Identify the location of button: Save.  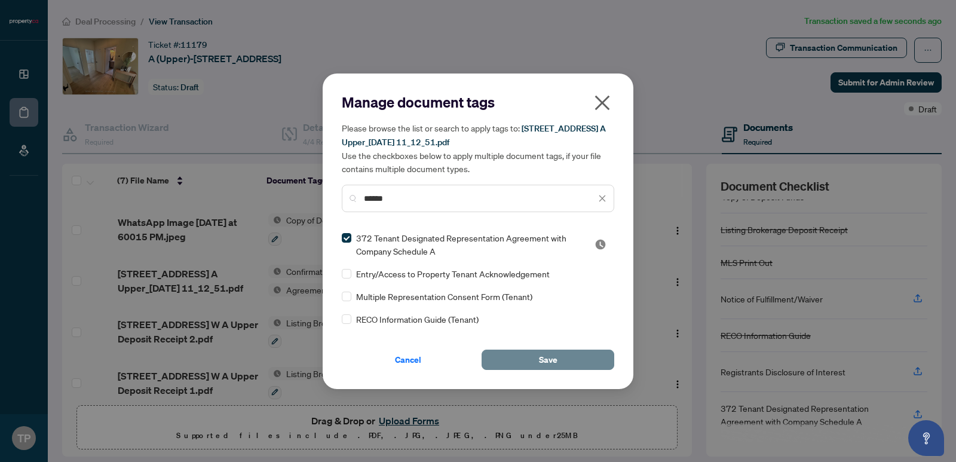
(548, 360).